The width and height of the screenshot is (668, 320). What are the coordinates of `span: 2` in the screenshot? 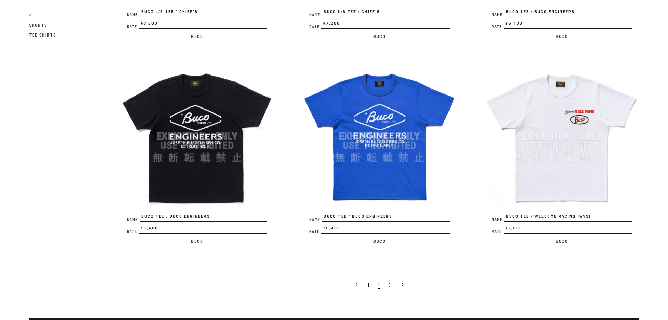 It's located at (379, 285).